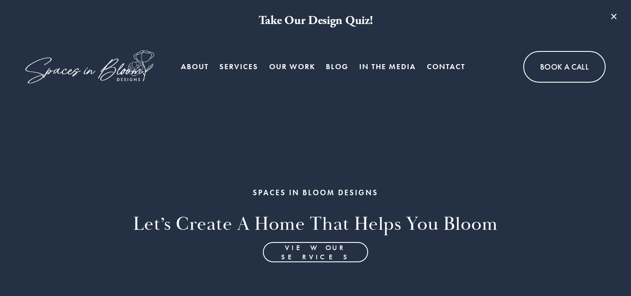 Image resolution: width=631 pixels, height=296 pixels. What do you see at coordinates (337, 67) in the screenshot?
I see `a: Blog` at bounding box center [337, 67].